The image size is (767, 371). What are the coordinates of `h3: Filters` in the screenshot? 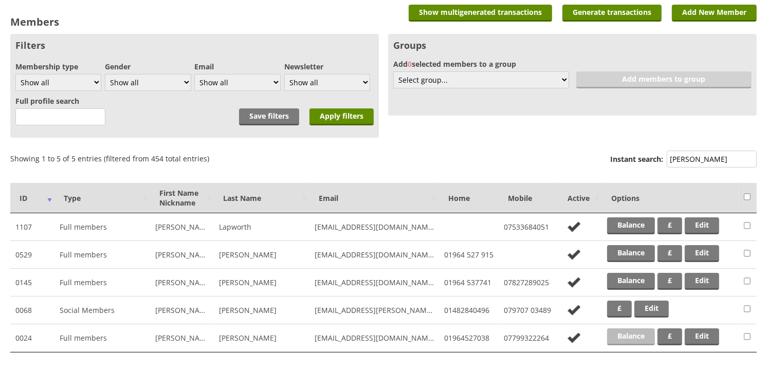 It's located at (194, 45).